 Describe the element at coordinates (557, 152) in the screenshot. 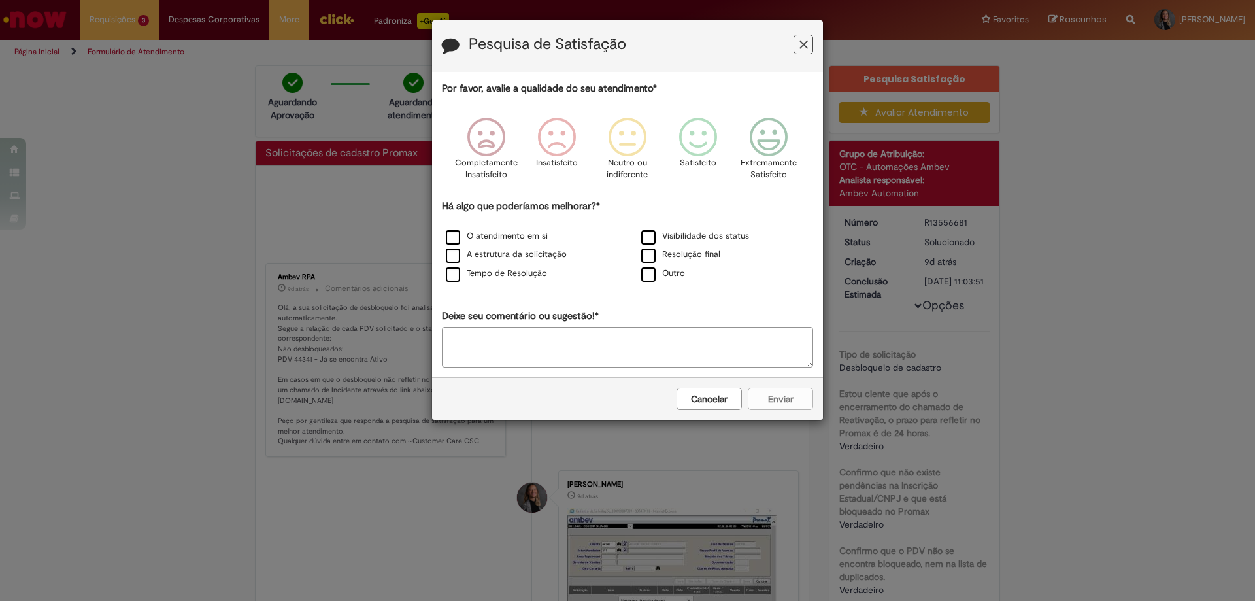

I see `div: Insatisfeito` at that location.